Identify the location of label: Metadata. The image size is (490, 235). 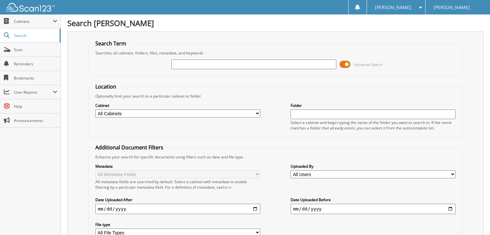
(178, 166).